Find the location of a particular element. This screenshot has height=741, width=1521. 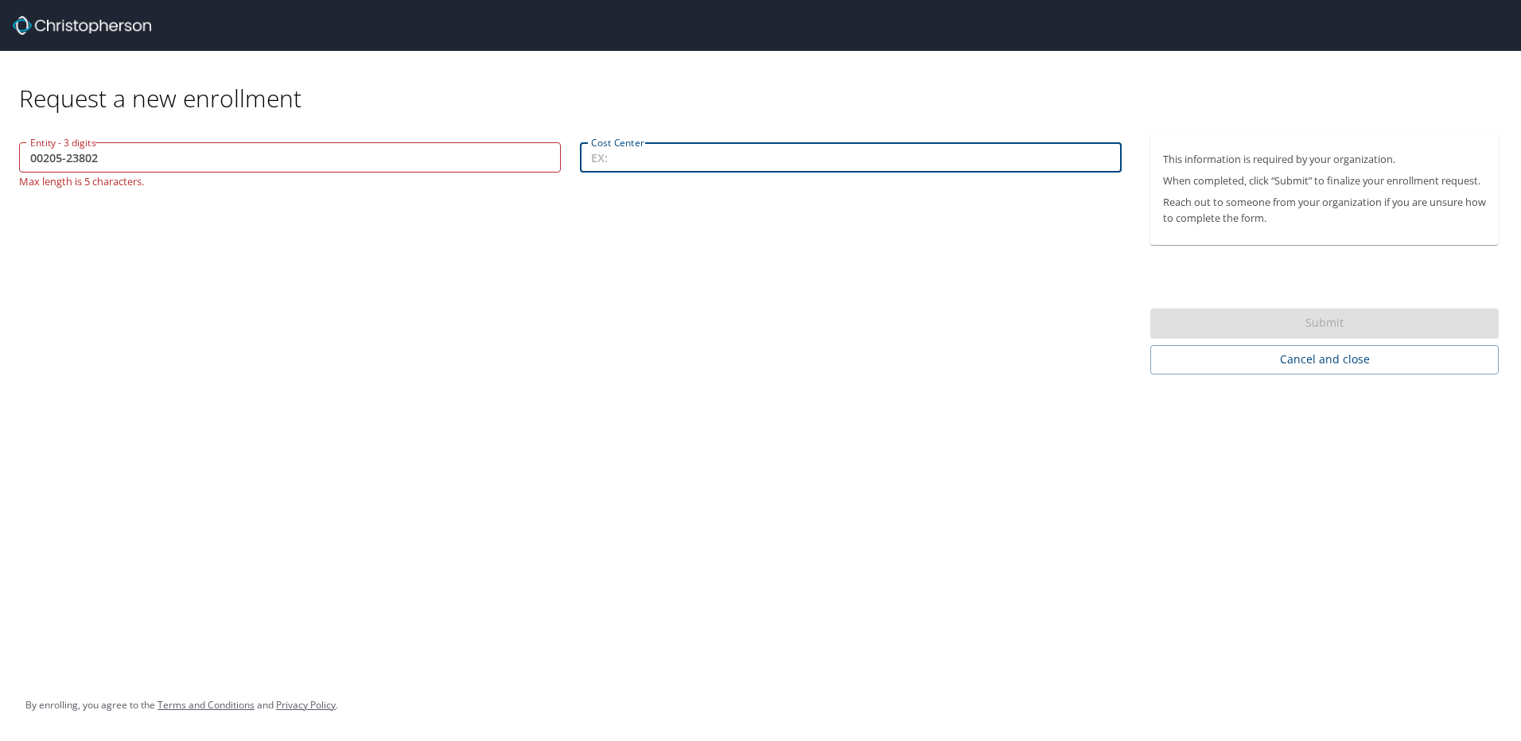

div: Request a new enrollment is located at coordinates (765, 82).